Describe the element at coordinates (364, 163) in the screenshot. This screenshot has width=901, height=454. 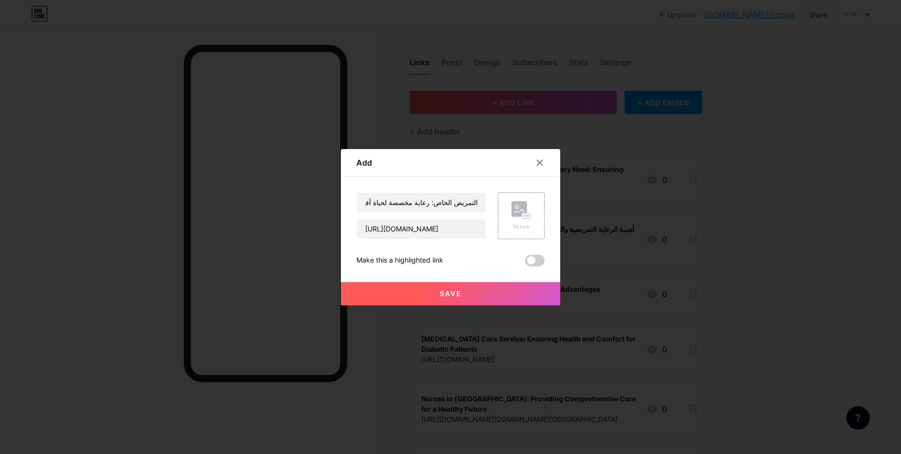
I see `div: Add` at that location.